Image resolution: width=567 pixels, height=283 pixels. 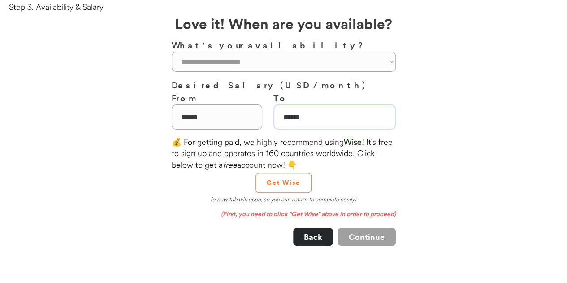 What do you see at coordinates (367, 237) in the screenshot?
I see `button: Continue` at bounding box center [367, 237].